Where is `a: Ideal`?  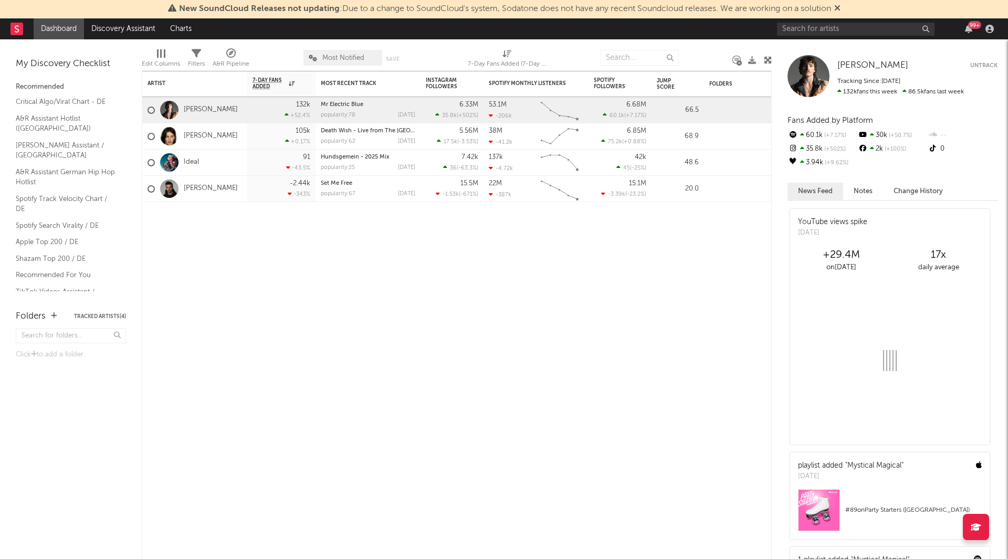 a: Ideal is located at coordinates (191, 162).